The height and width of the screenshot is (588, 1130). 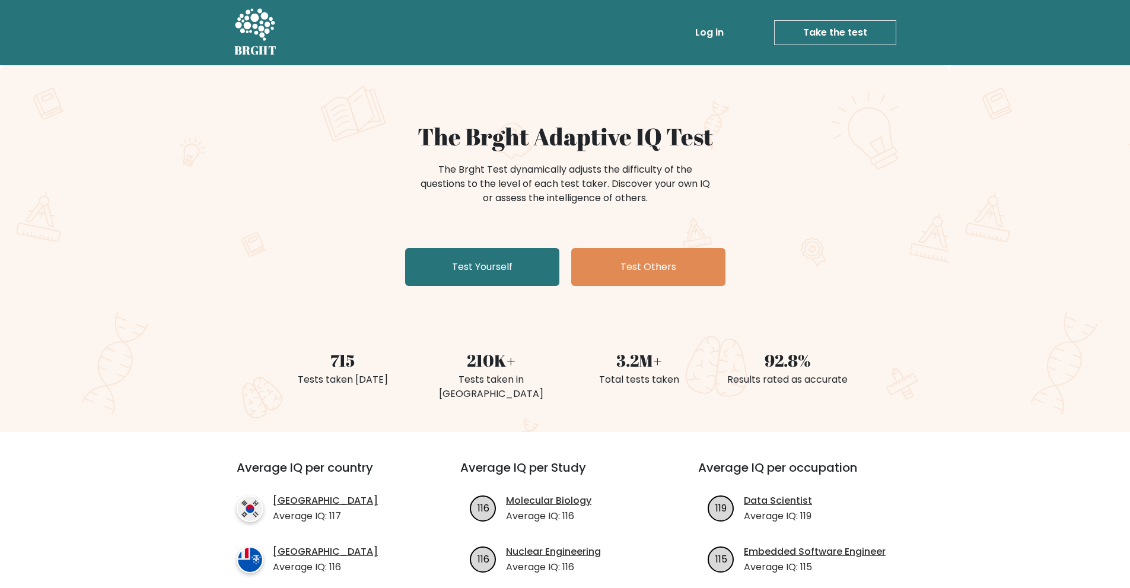 I want to click on div: 92.8%, so click(x=788, y=360).